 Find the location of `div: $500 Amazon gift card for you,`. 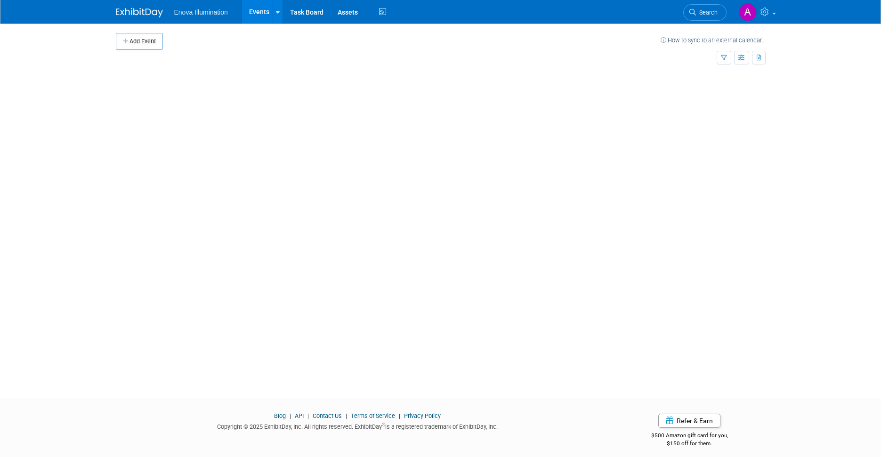

div: $500 Amazon gift card for you, is located at coordinates (689, 437).